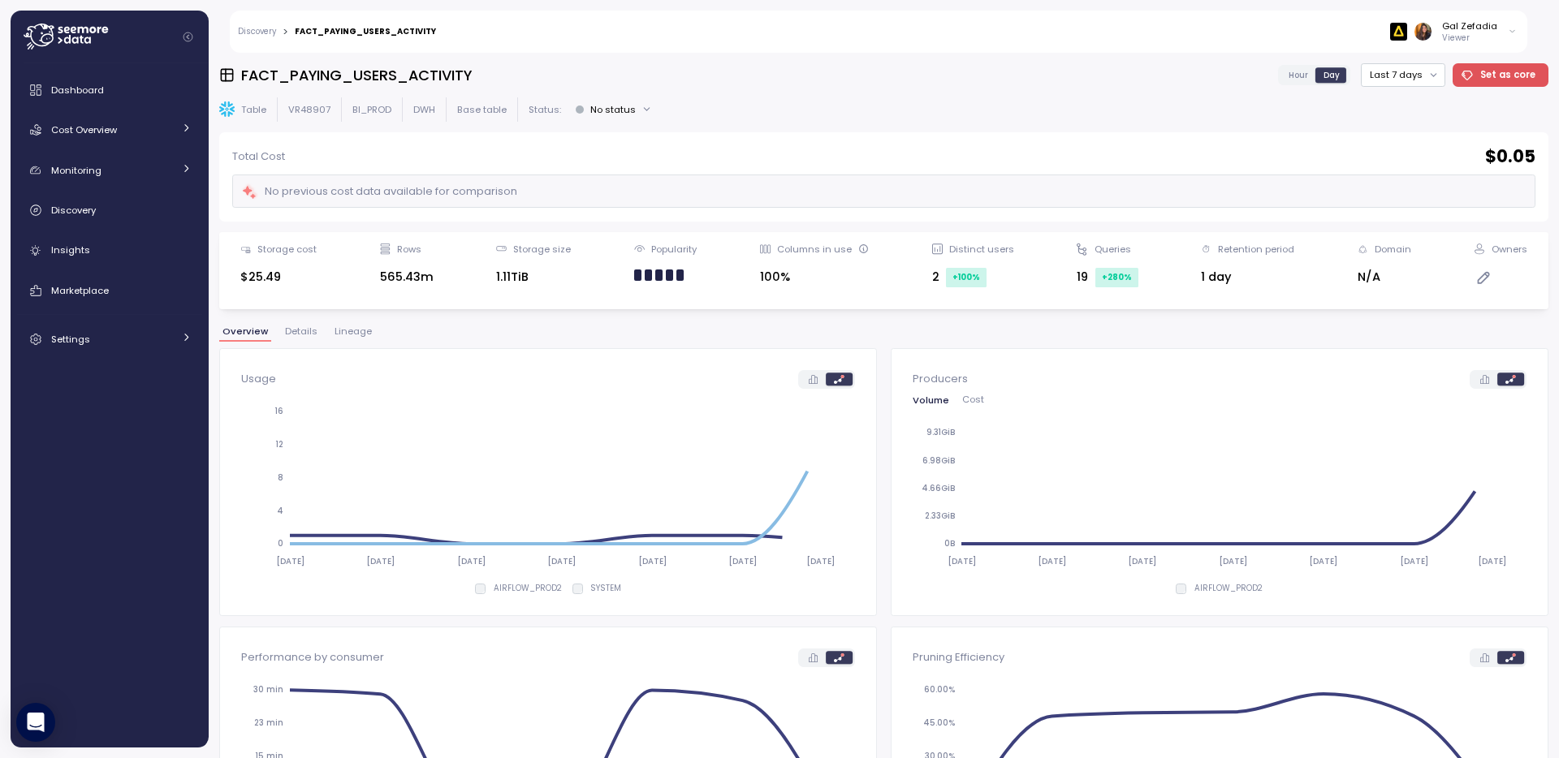 The height and width of the screenshot is (758, 1559). I want to click on div: 2, so click(973, 278).